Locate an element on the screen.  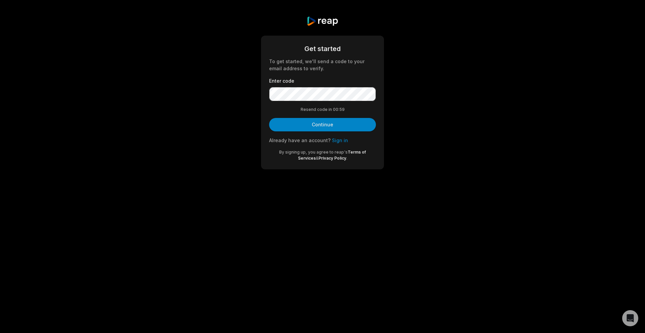
div: Open Intercom Messenger is located at coordinates (630, 318).